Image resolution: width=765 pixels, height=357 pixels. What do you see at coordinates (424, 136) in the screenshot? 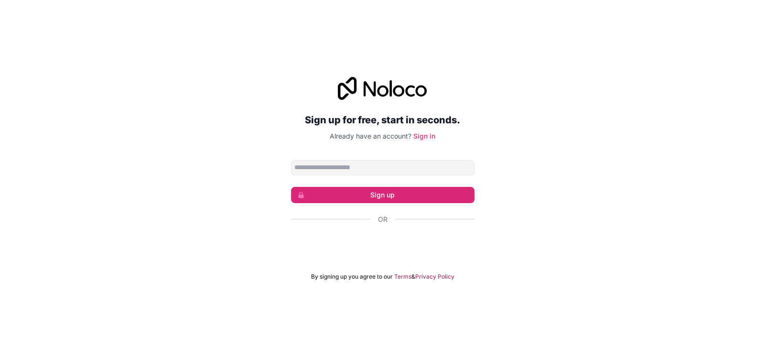
I see `a: Sign in` at bounding box center [424, 136].